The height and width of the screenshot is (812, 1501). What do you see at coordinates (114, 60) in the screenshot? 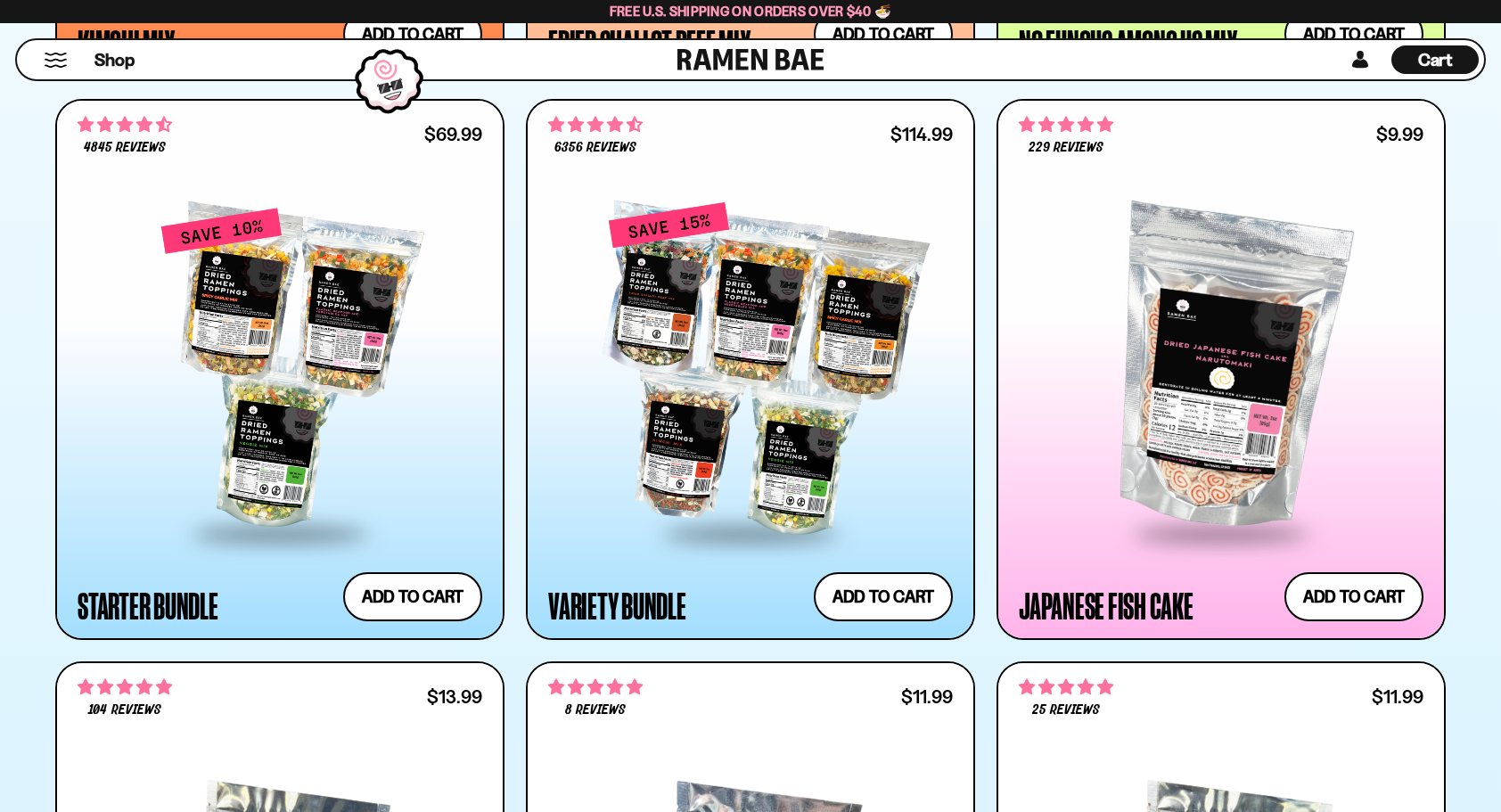
I see `a: Shop` at bounding box center [114, 60].